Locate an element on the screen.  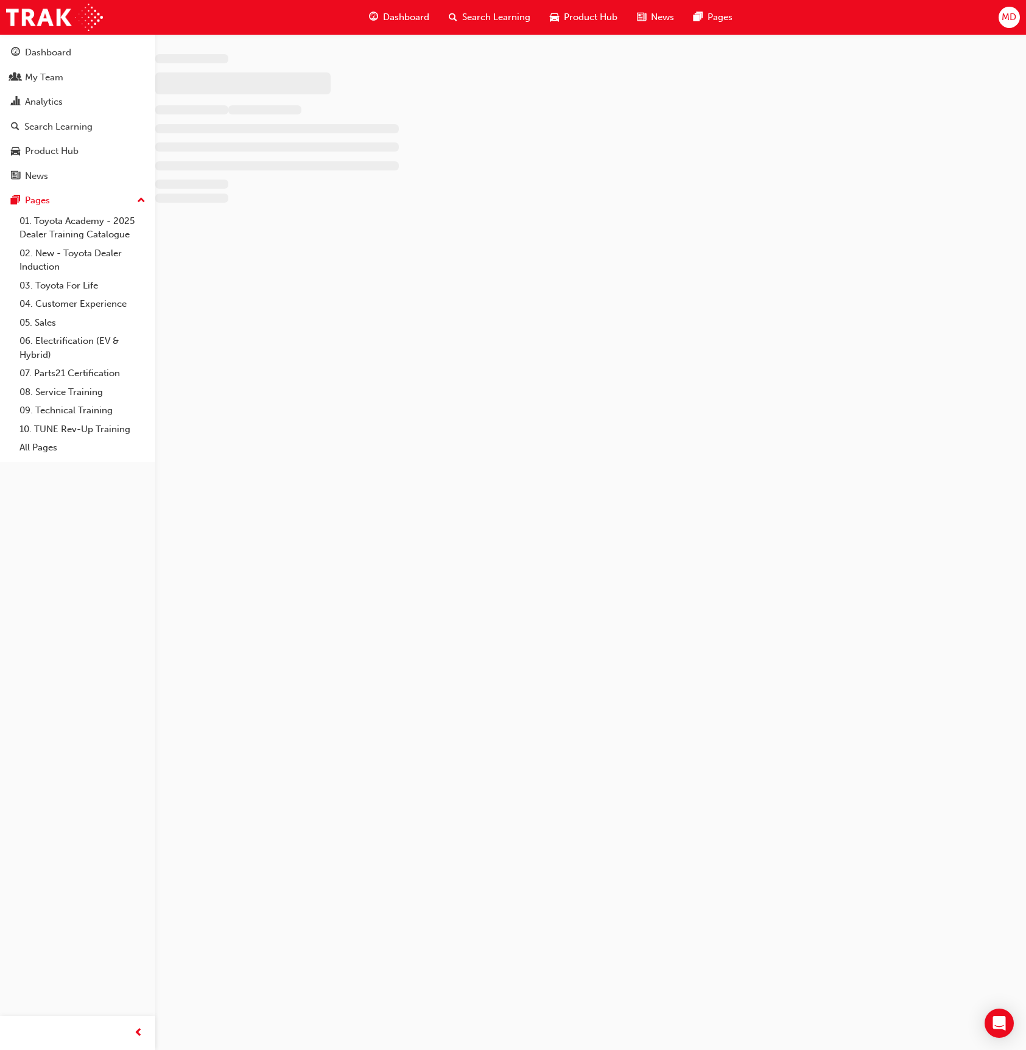
a: 05. Sales is located at coordinates (82, 323).